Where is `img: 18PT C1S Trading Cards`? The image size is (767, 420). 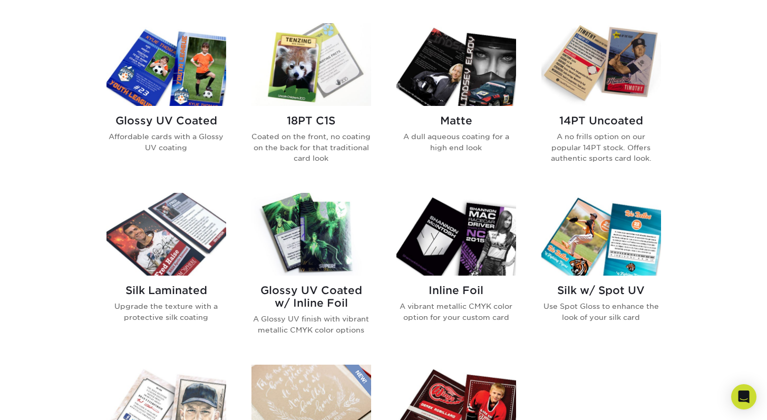 img: 18PT C1S Trading Cards is located at coordinates (311, 64).